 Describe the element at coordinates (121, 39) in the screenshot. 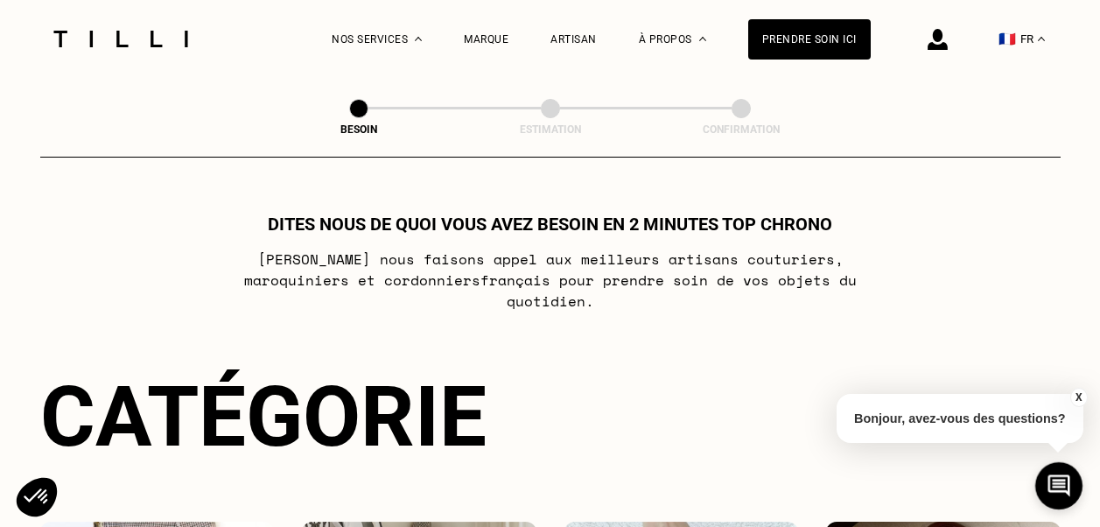

I see `a: Logo du service de couturière Tilli` at that location.